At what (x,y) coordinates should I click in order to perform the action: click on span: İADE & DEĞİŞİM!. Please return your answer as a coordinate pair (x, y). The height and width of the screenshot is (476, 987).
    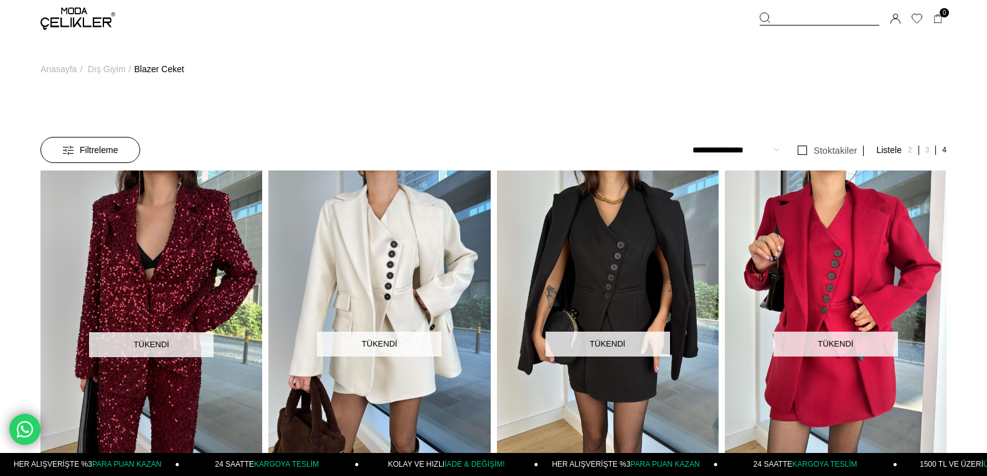
    Looking at the image, I should click on (474, 464).